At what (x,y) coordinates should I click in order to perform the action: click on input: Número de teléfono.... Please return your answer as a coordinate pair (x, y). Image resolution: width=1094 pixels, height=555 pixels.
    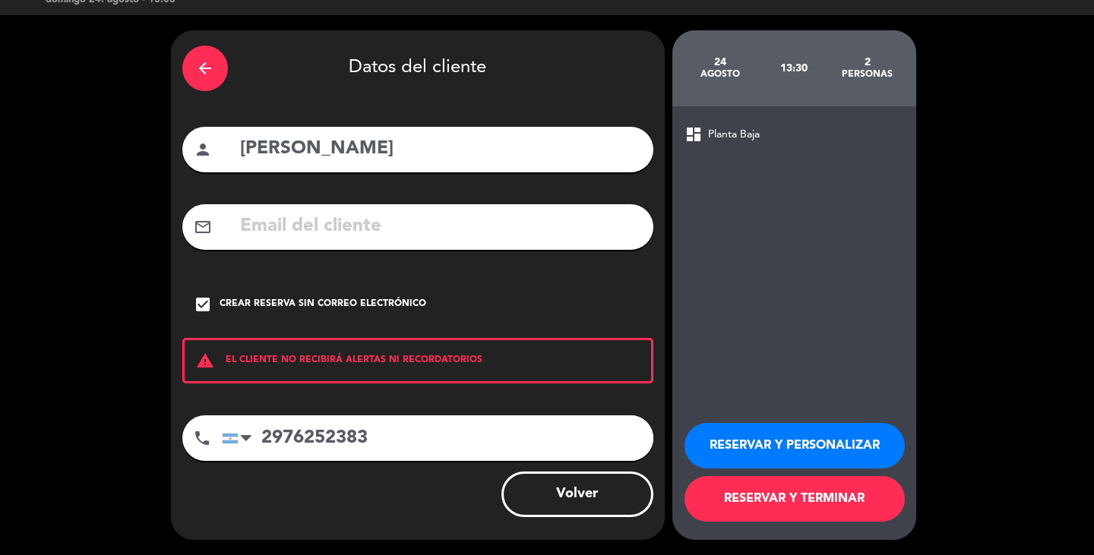
    Looking at the image, I should click on (438, 438).